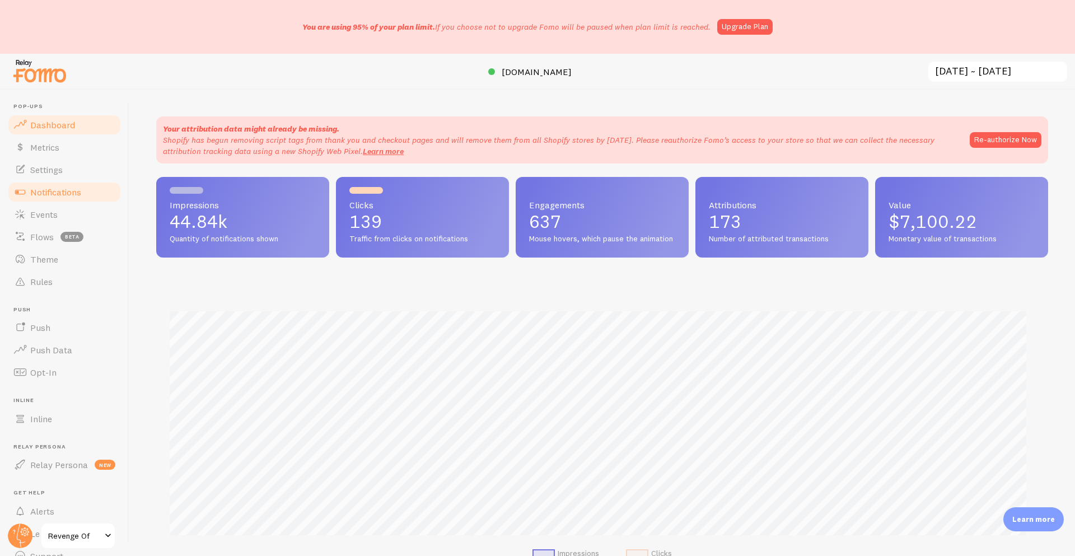  I want to click on a: Push Data, so click(64, 350).